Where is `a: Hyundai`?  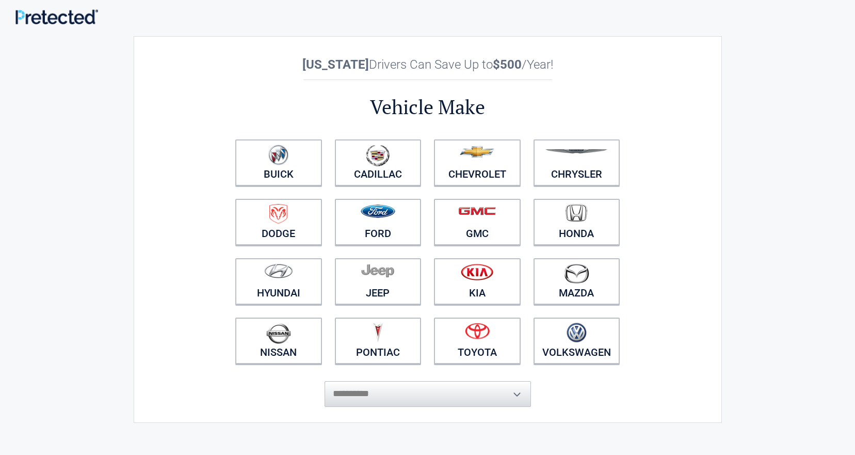 a: Hyundai is located at coordinates (279, 281).